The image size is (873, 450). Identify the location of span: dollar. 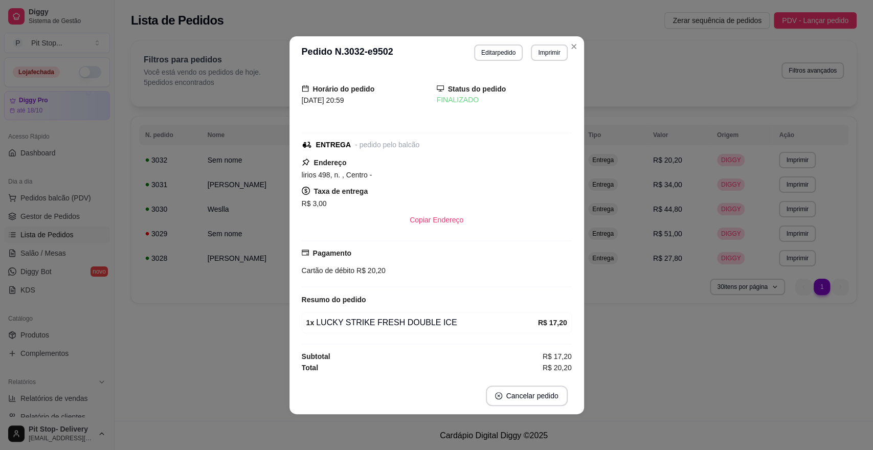
(306, 191).